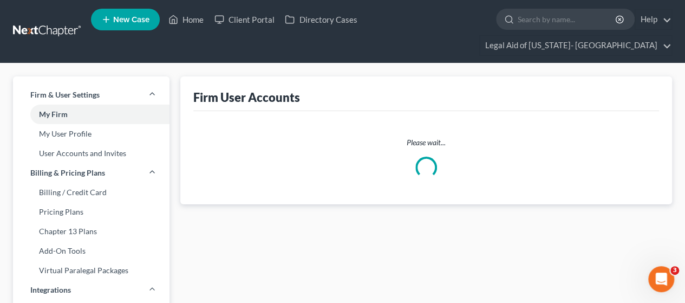 The image size is (685, 303). What do you see at coordinates (91, 212) in the screenshot?
I see `a: Pricing Plans` at bounding box center [91, 212].